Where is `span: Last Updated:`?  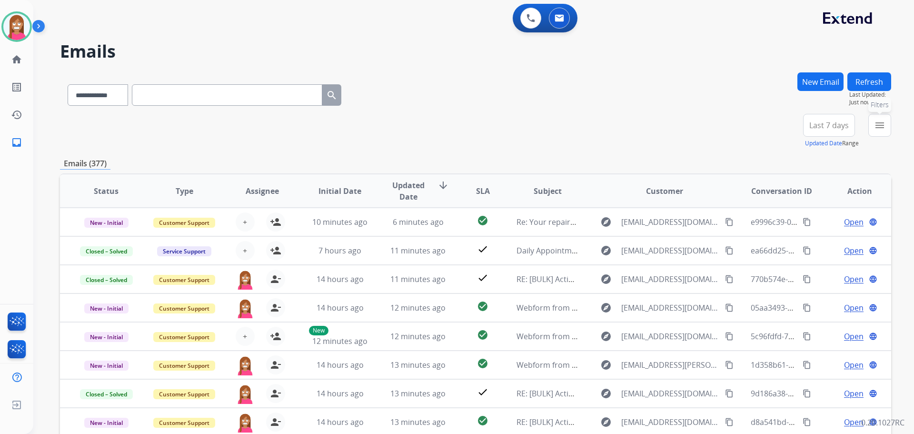 span: Last Updated: is located at coordinates (871, 95).